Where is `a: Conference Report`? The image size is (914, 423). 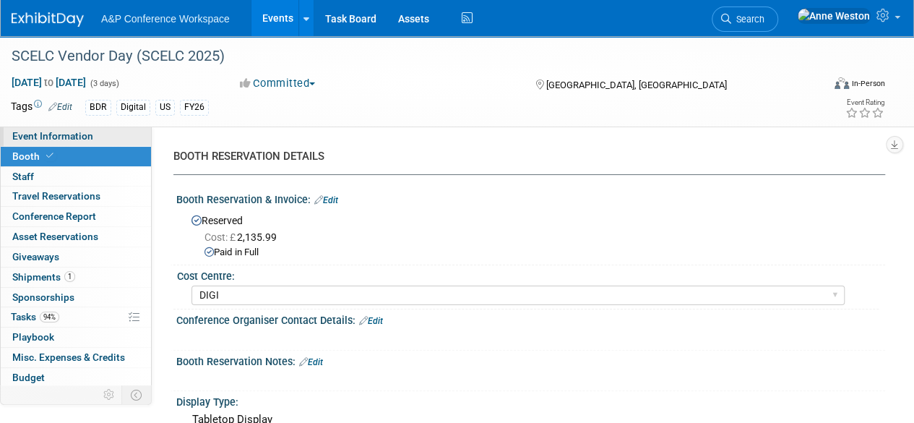 a: Conference Report is located at coordinates (76, 216).